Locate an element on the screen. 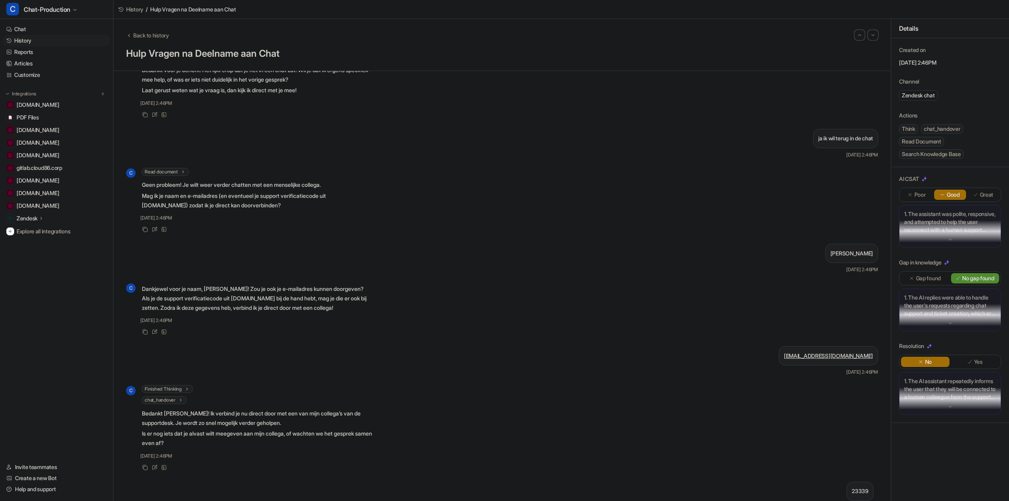  img: check86.nl is located at coordinates (10, 130).